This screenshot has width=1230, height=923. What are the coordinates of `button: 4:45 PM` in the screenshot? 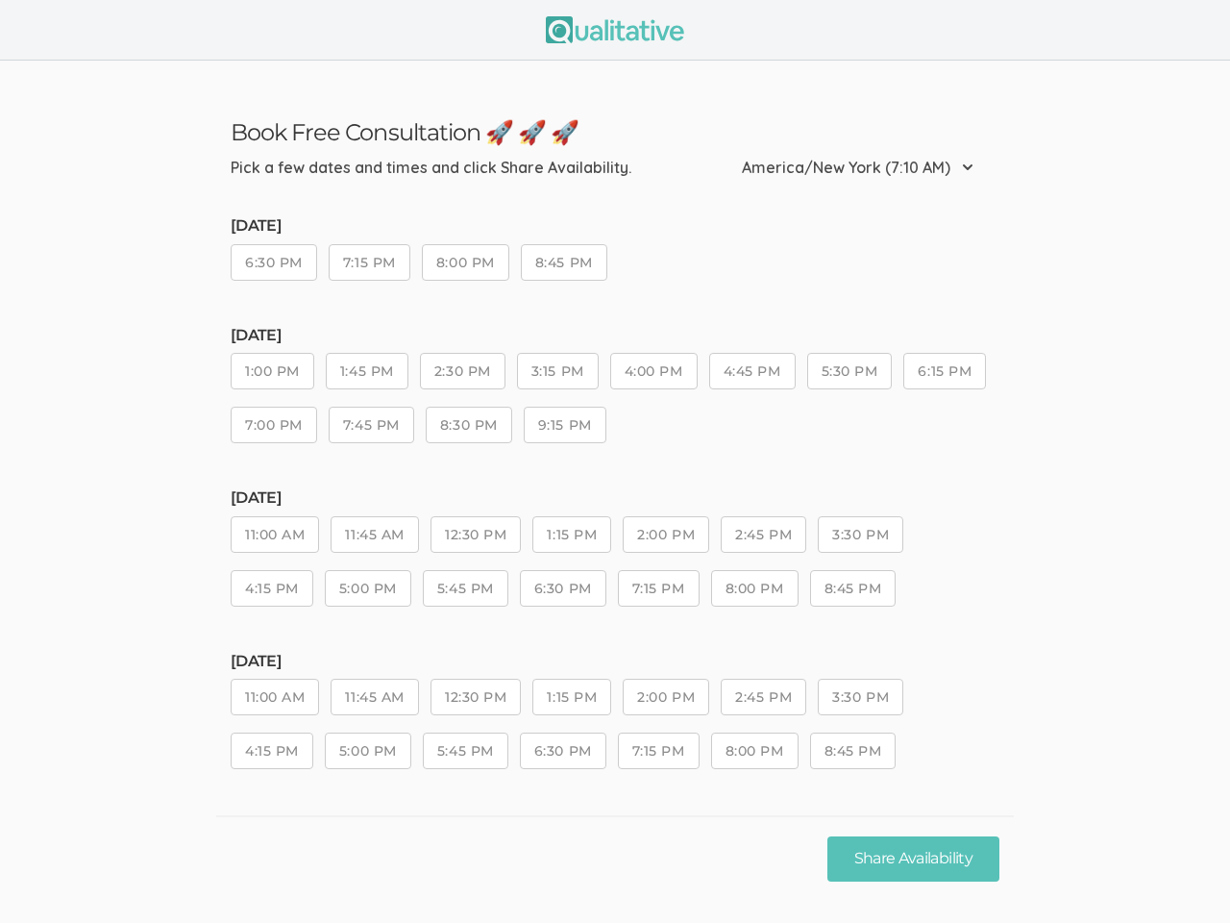 It's located at (753, 371).